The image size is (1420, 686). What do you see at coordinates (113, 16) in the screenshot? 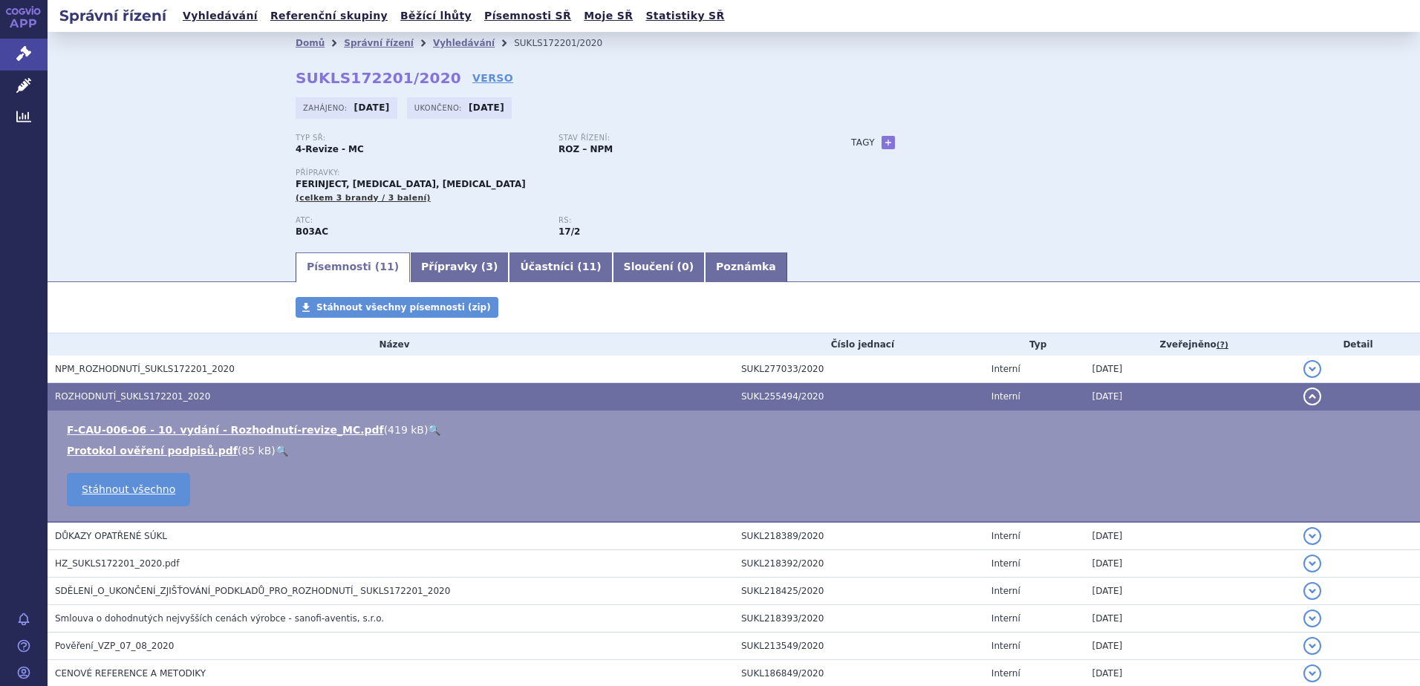
I see `h2: Správní řízení` at bounding box center [113, 16].